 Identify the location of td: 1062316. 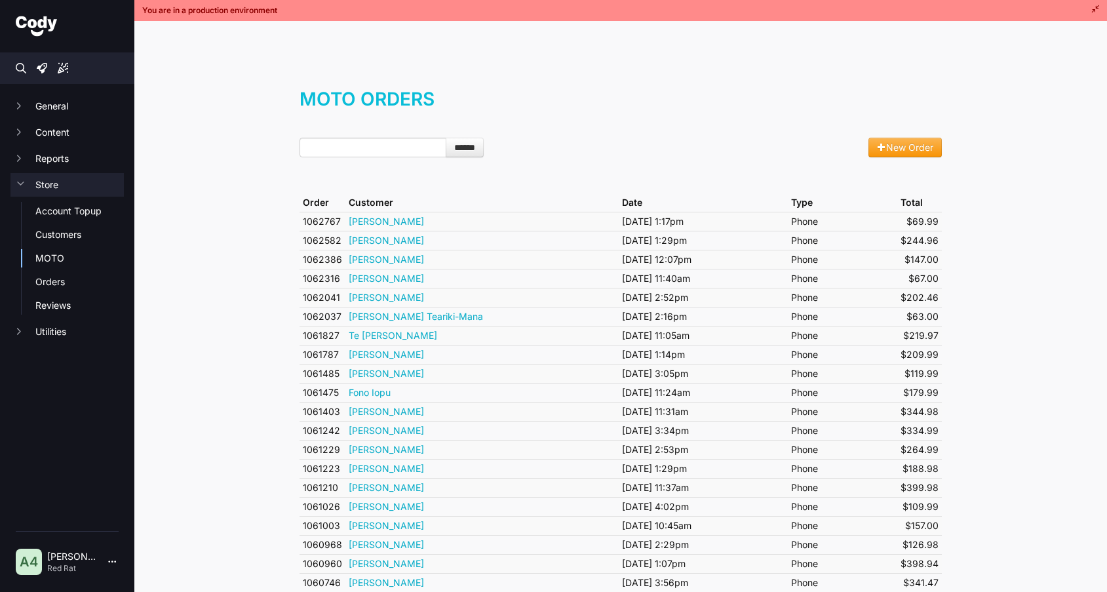
(323, 278).